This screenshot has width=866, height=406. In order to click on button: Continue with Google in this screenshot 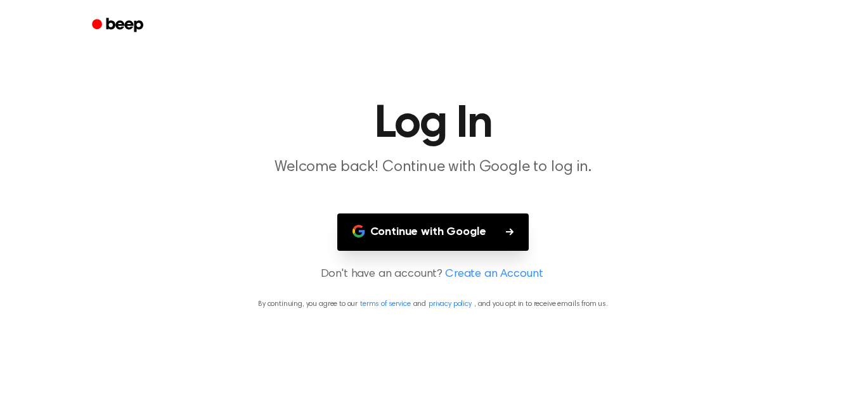, I will do `click(433, 232)`.